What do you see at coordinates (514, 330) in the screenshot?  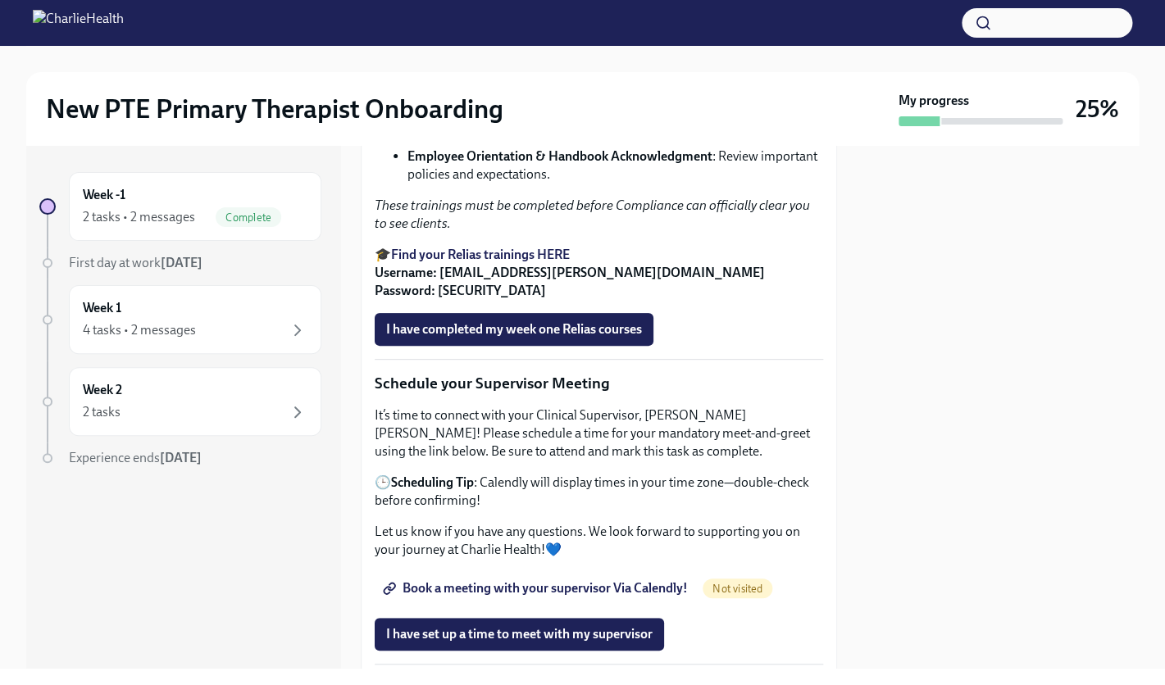 I see `span: I have completed my week one Relias courses` at bounding box center [514, 330].